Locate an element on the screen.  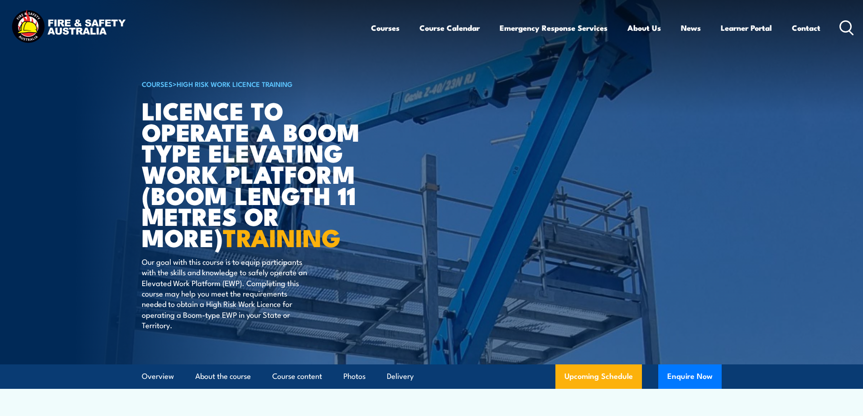
p: Our goal with this course is to equip participants with the skills and knowledge to safely operat... is located at coordinates (224, 294).